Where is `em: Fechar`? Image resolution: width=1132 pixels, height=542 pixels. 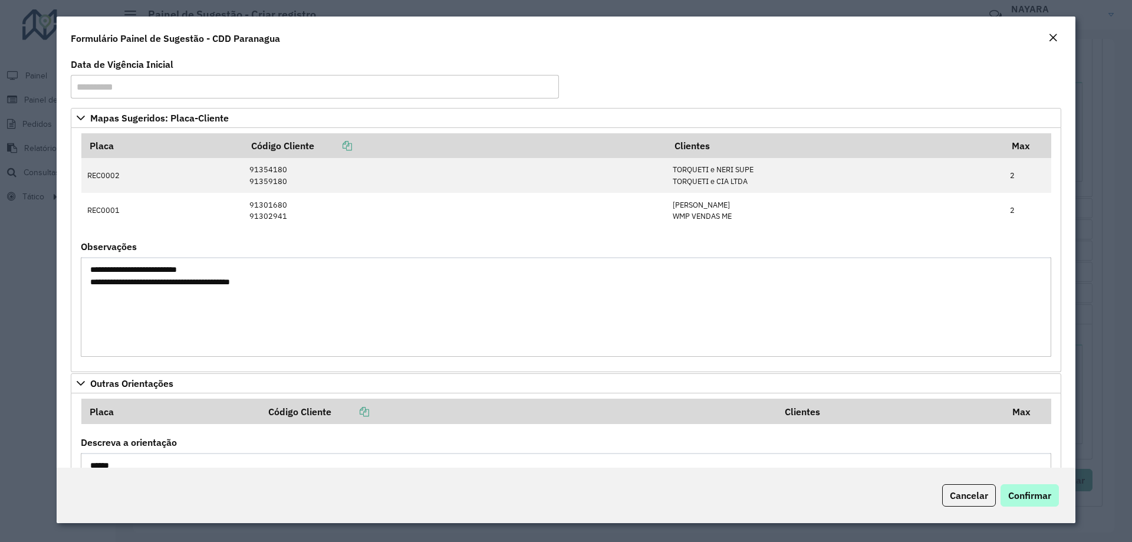
em: Fechar is located at coordinates (1053, 38).